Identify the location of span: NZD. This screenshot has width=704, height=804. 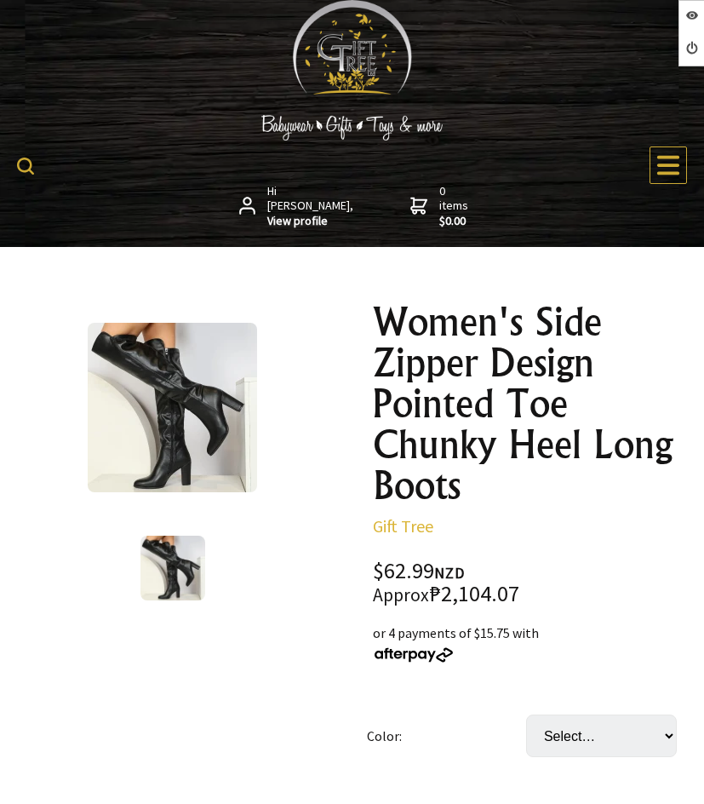
(450, 572).